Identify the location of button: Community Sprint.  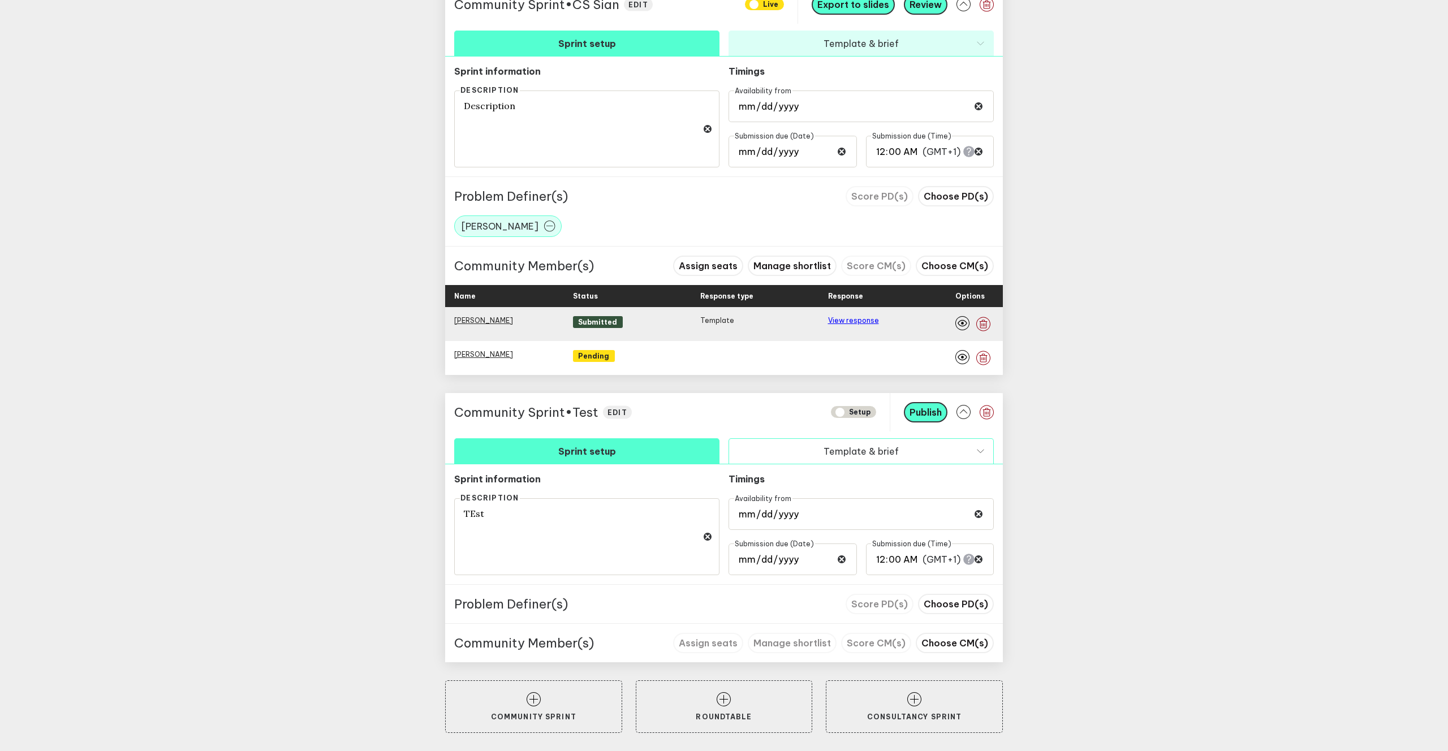
(533, 707).